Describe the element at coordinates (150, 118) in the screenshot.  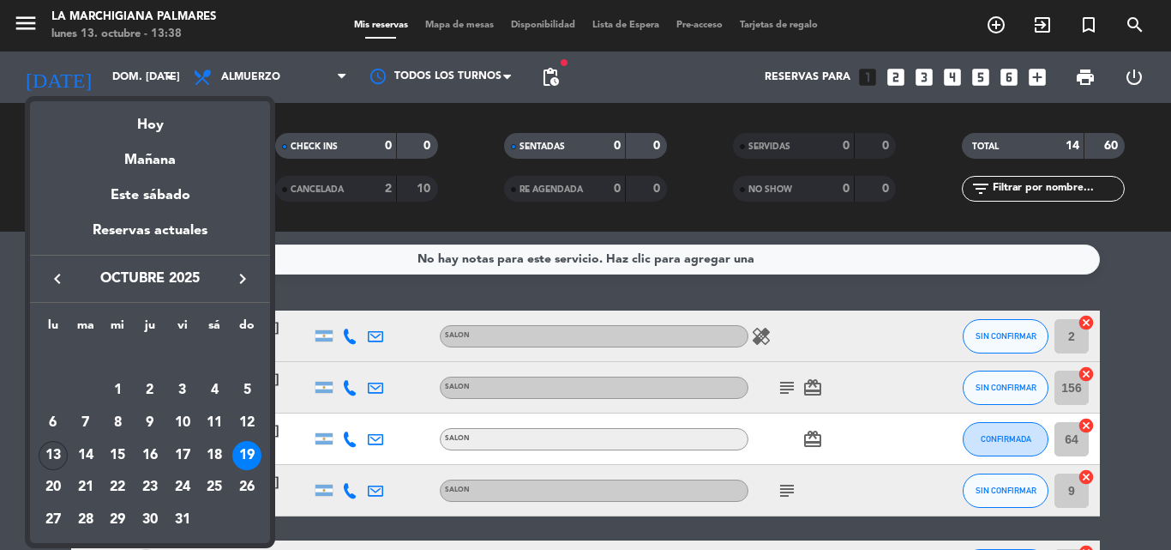
I see `div: Hoy` at that location.